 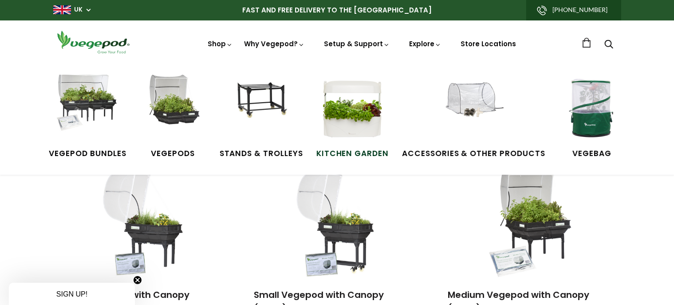 What do you see at coordinates (143, 222) in the screenshot?
I see `img: Small Vegepod with Canopy (Mesh), Stand and Polytunnel Cover` at bounding box center [143, 222].